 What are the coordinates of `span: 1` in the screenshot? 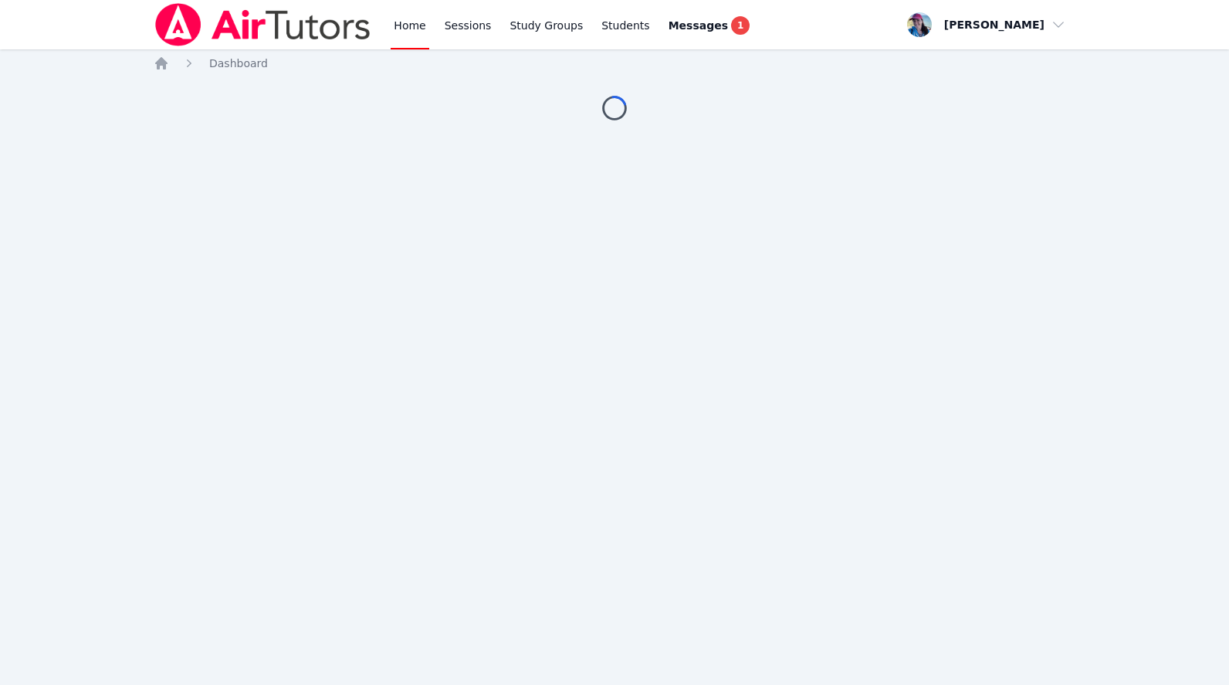 It's located at (740, 25).